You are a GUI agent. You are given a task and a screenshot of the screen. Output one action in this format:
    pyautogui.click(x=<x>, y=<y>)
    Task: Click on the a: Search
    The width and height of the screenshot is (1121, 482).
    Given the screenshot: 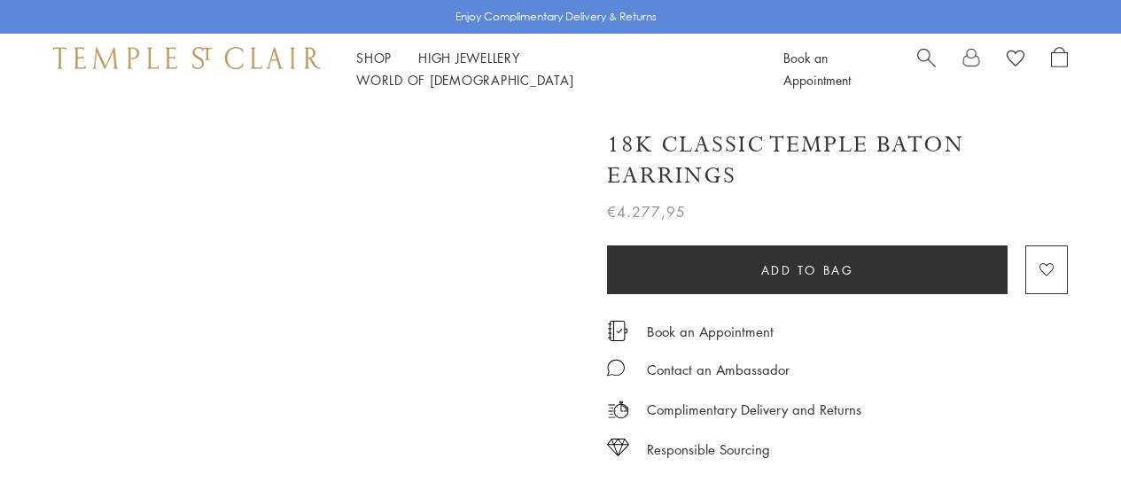 What is the action you would take?
    pyautogui.click(x=926, y=69)
    